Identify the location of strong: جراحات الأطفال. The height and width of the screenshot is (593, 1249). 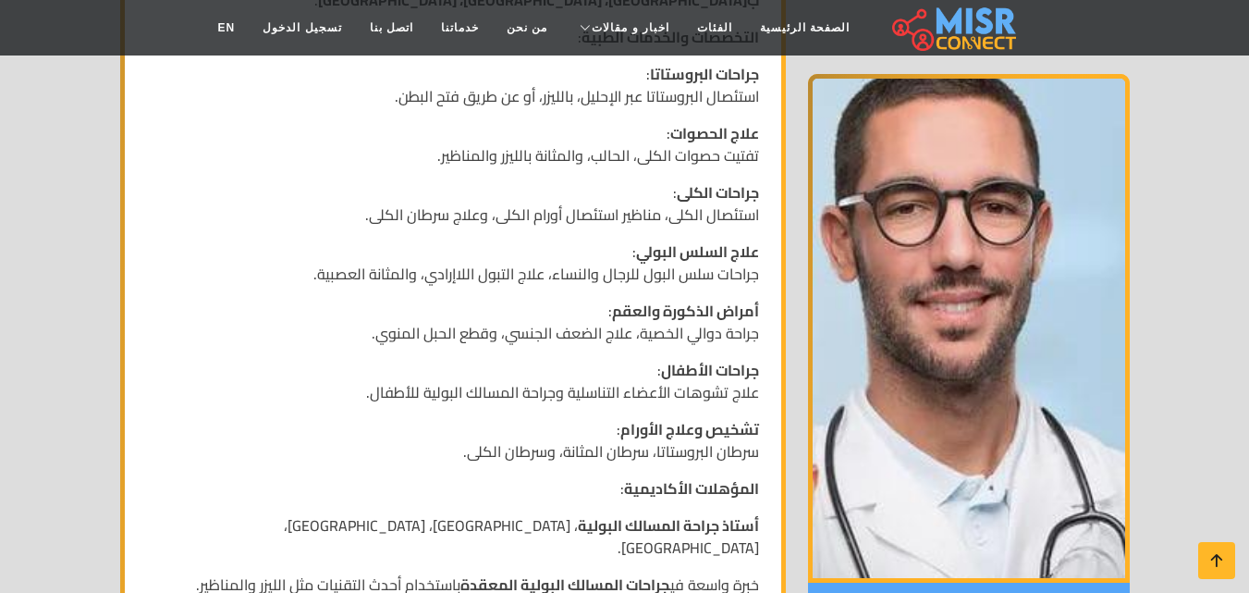
(710, 370).